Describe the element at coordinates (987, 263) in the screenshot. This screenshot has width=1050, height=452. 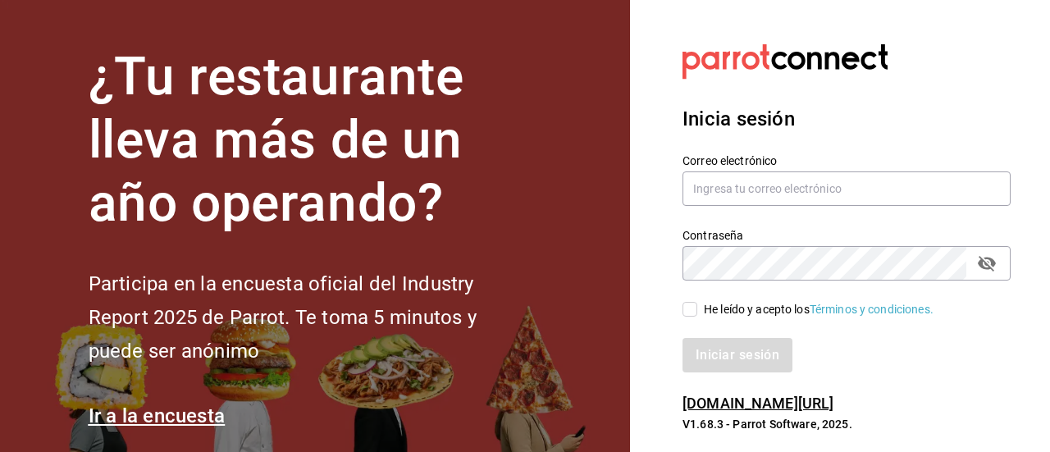
I see `button: passwordField` at that location.